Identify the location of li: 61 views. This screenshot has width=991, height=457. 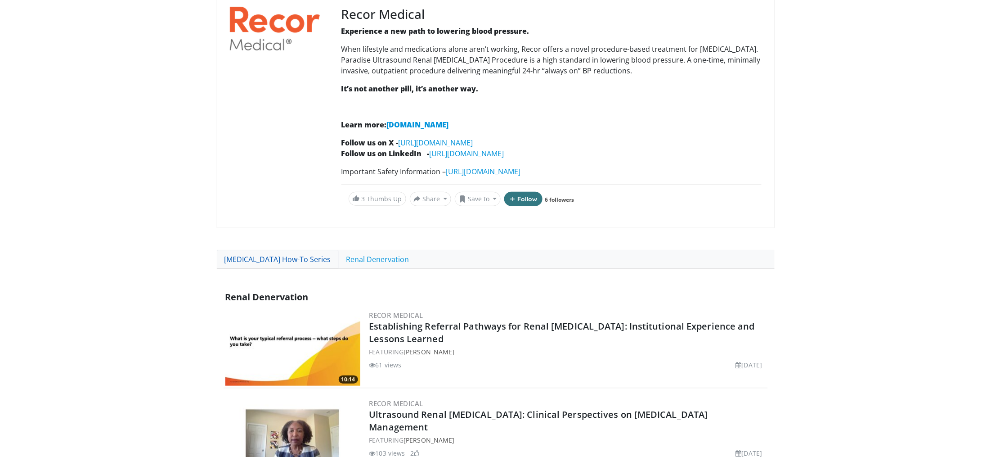
(386, 364).